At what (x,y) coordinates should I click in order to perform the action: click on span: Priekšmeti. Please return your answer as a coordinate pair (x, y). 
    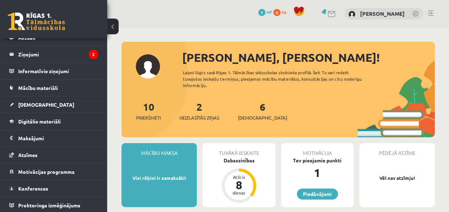
    Looking at the image, I should click on (148, 118).